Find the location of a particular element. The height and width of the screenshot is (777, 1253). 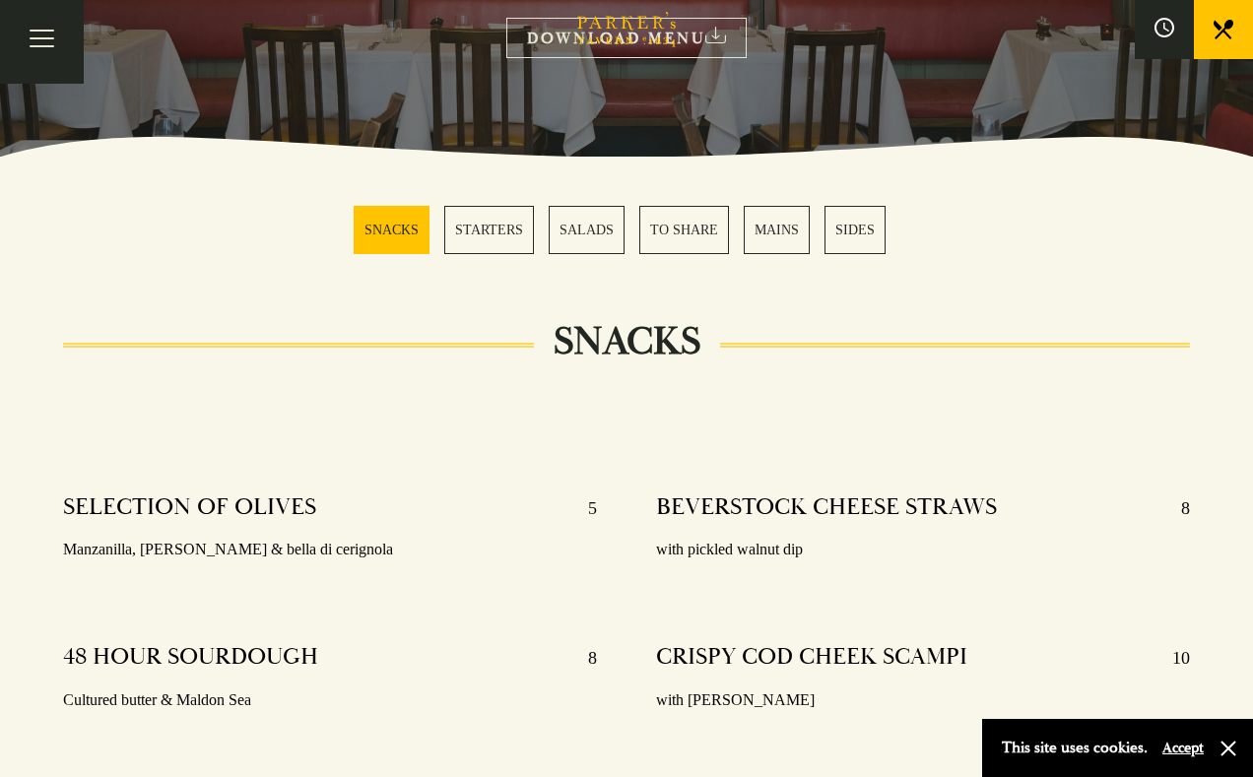

p: Cultured butter & Maldon Sea is located at coordinates (330, 700).